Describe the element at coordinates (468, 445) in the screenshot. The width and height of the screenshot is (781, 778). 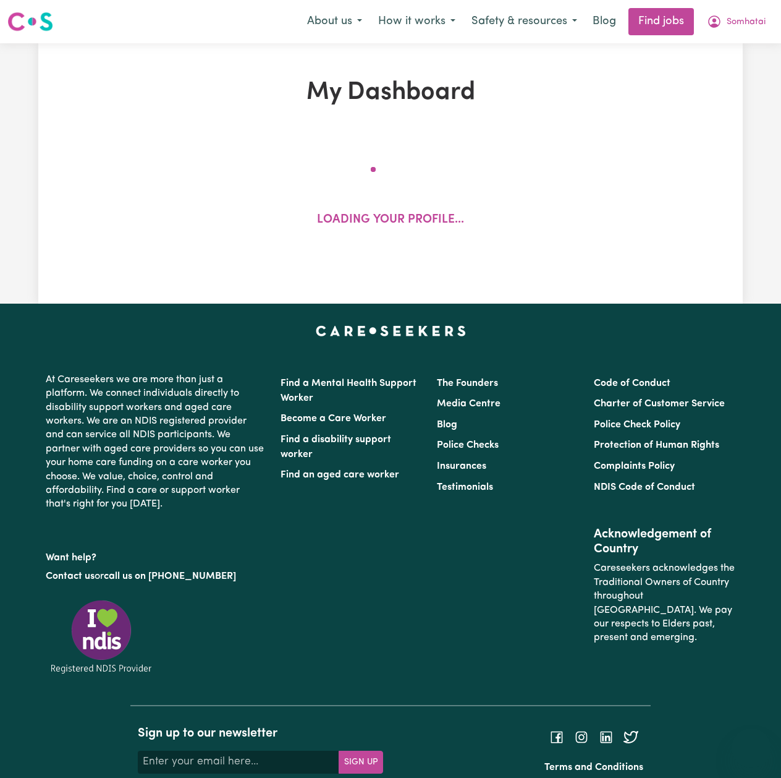
I see `a: Police Checks` at that location.